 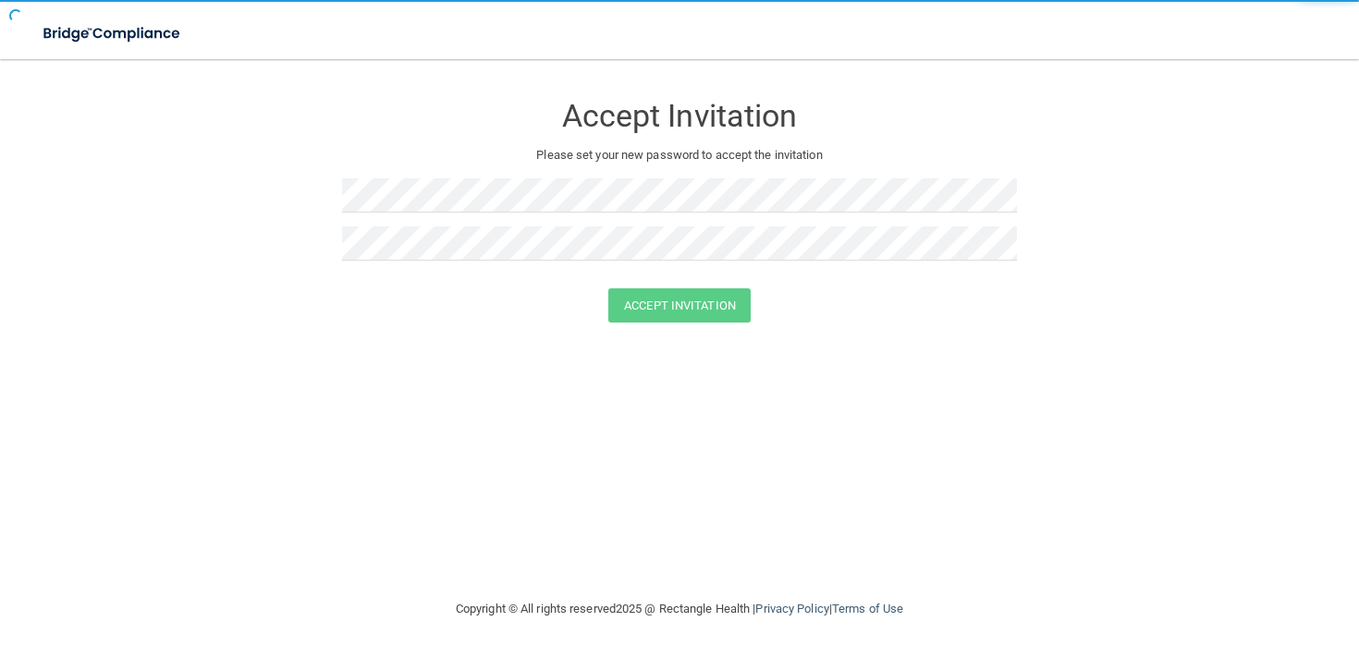 What do you see at coordinates (792, 608) in the screenshot?
I see `a: Privacy Policy` at bounding box center [792, 608].